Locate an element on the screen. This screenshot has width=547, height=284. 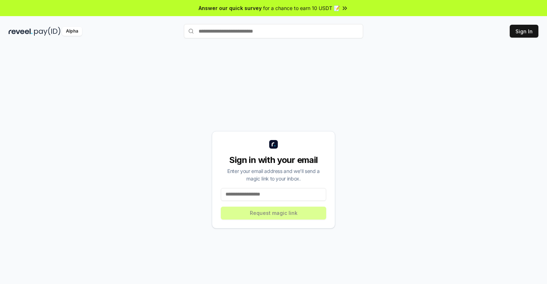
div: Alpha is located at coordinates (72, 31).